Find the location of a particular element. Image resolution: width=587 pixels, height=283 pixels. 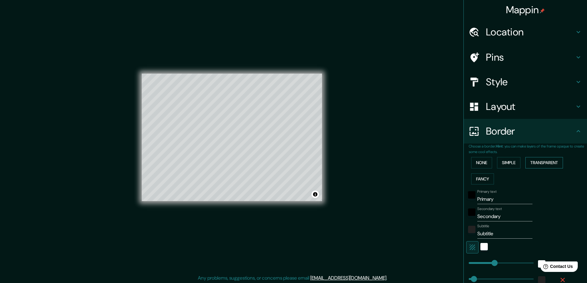

label: Primary text is located at coordinates (487, 192).